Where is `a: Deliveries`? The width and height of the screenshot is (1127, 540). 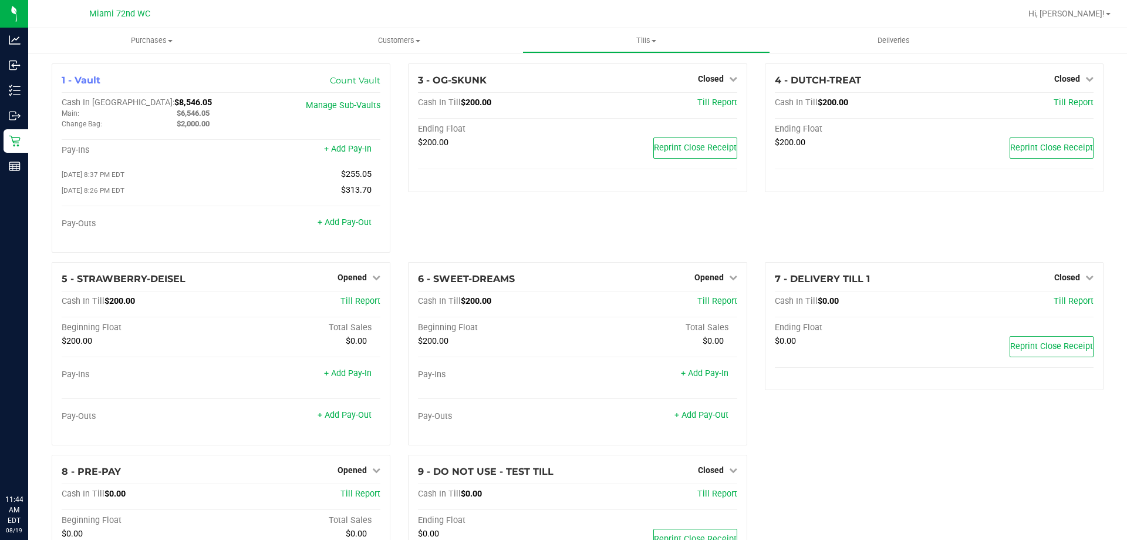
a: Deliveries is located at coordinates (894, 41).